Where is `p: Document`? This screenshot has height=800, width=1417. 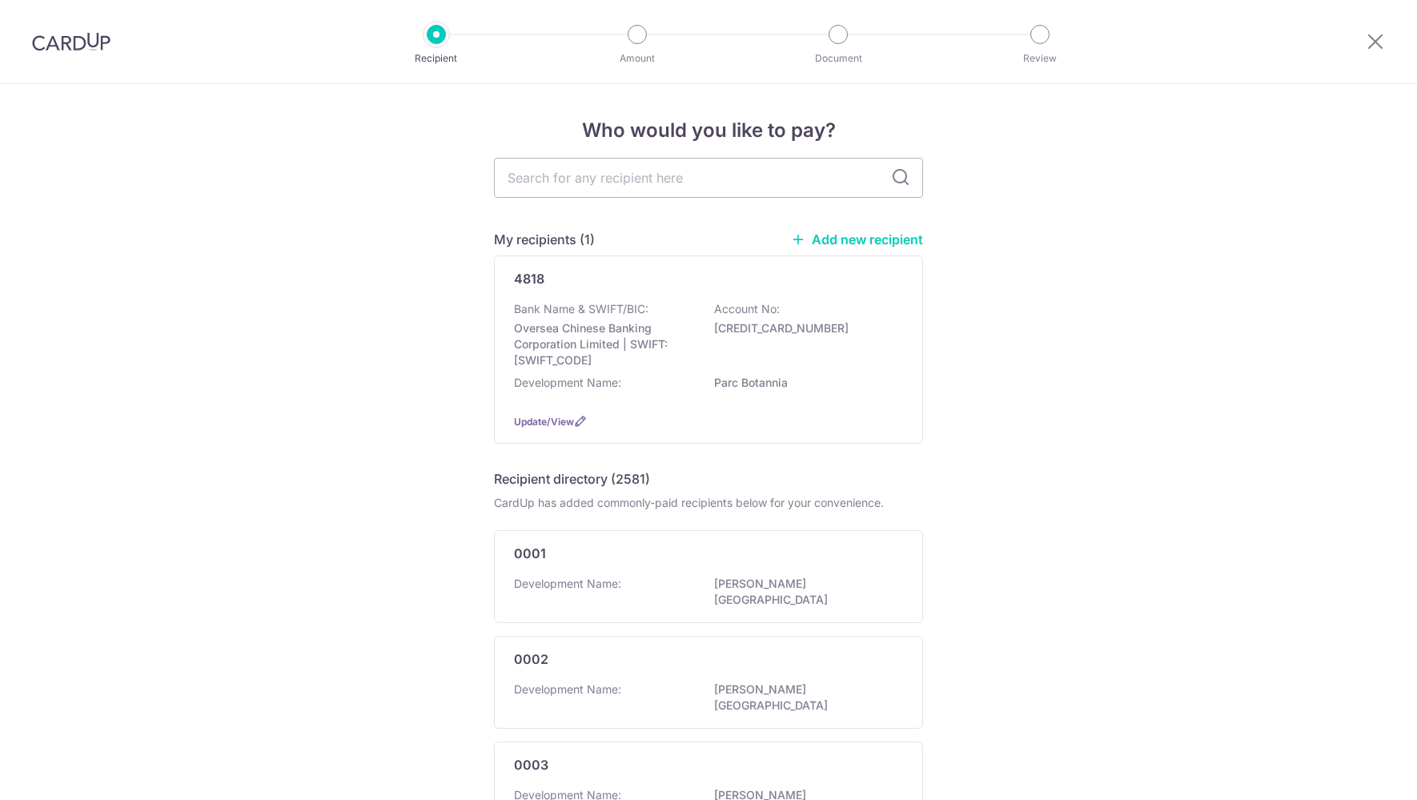
p: Document is located at coordinates (838, 58).